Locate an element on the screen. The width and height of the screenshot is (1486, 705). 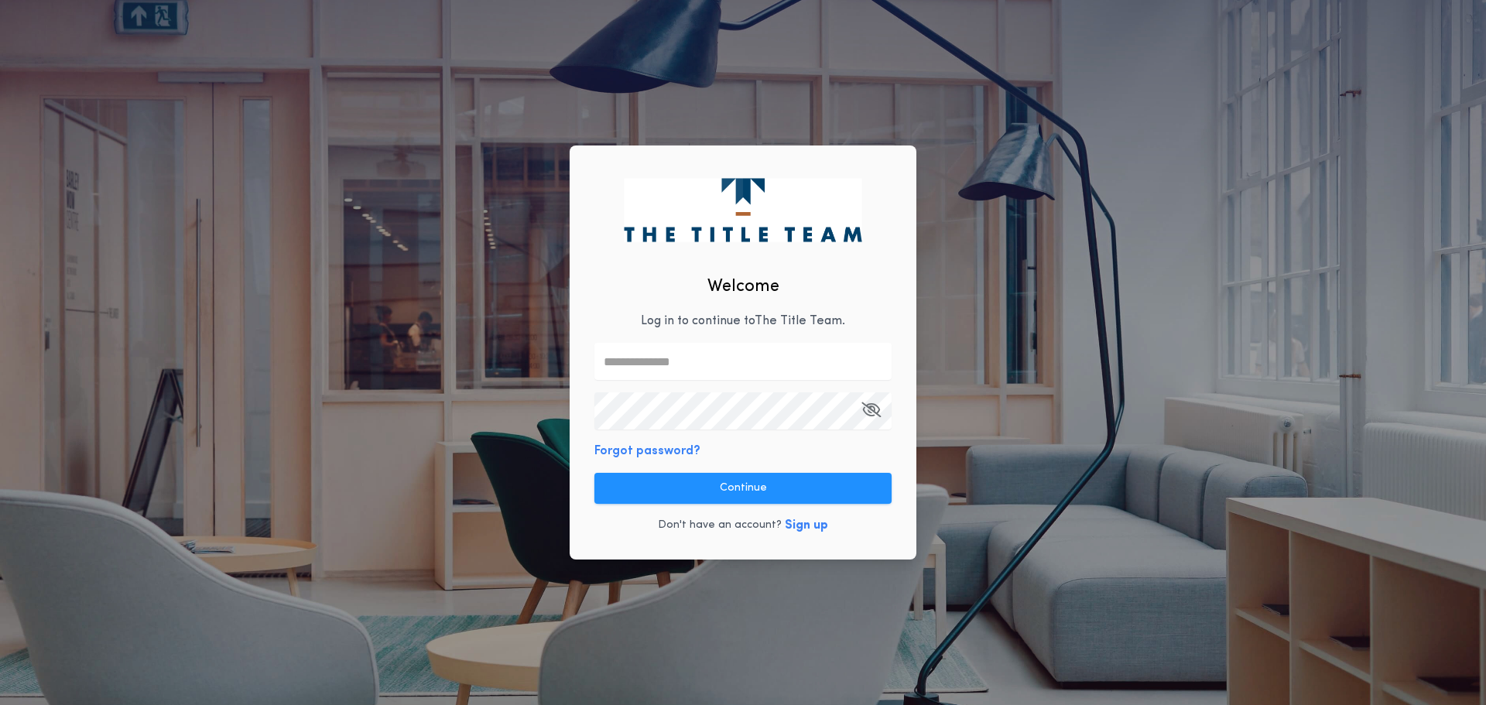
img: logo is located at coordinates (742, 210).